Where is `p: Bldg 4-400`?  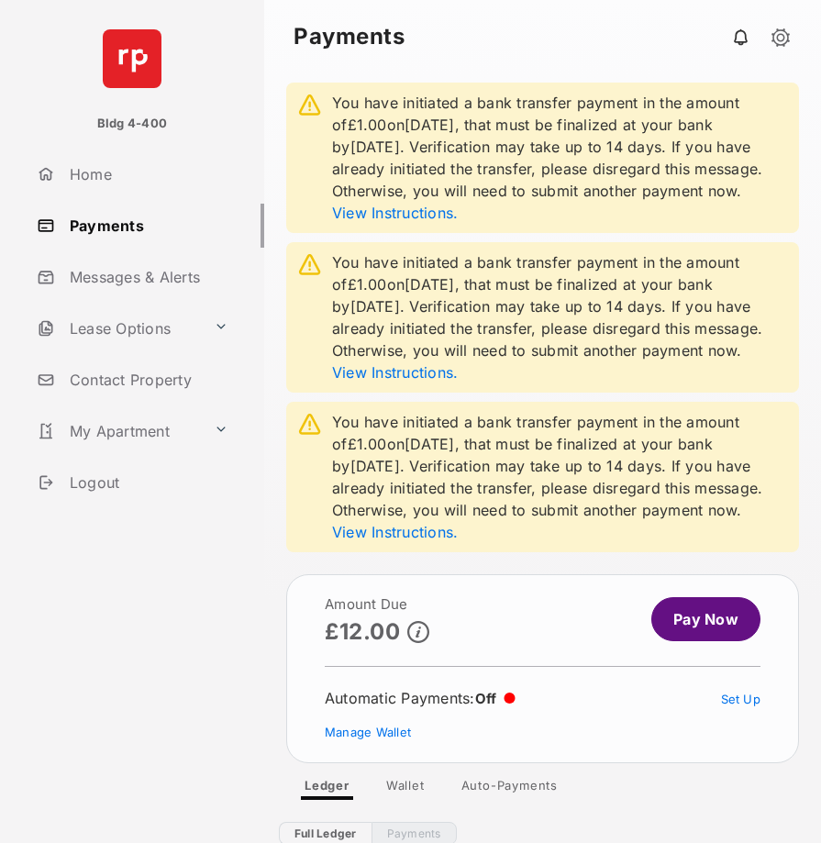
p: Bldg 4-400 is located at coordinates (132, 124).